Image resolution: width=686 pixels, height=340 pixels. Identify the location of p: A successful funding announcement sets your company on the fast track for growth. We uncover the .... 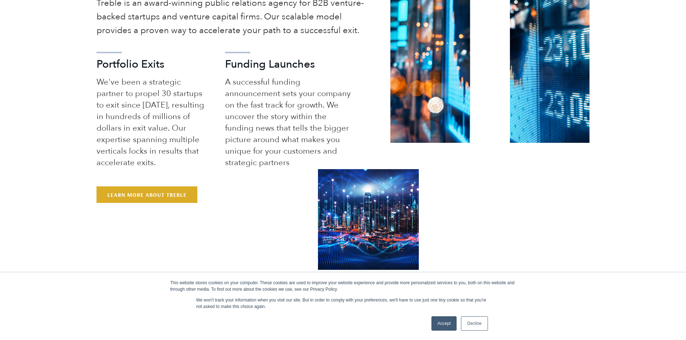
(288, 122).